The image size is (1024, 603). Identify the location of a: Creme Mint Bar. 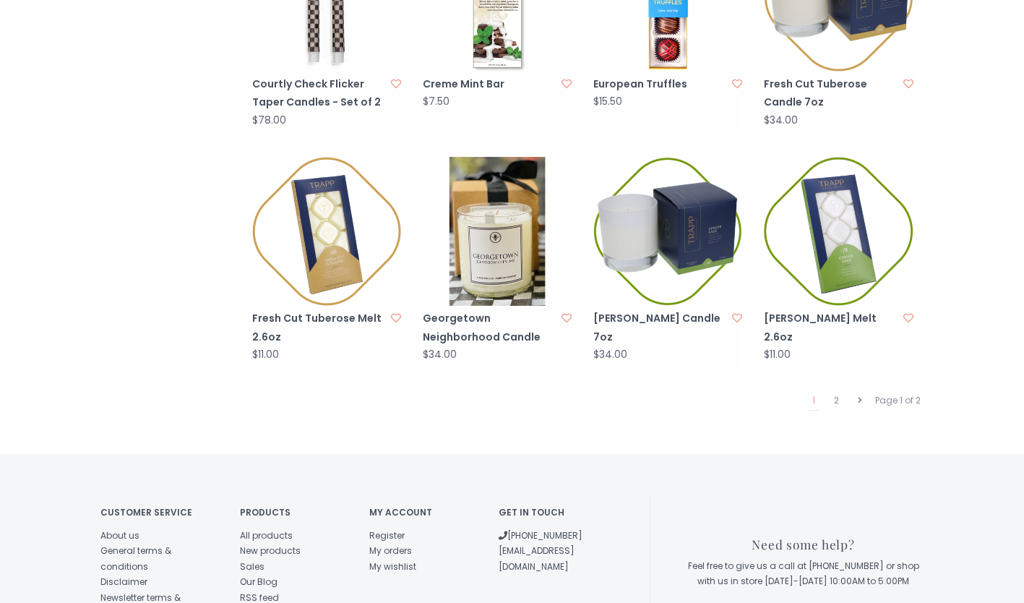
(490, 84).